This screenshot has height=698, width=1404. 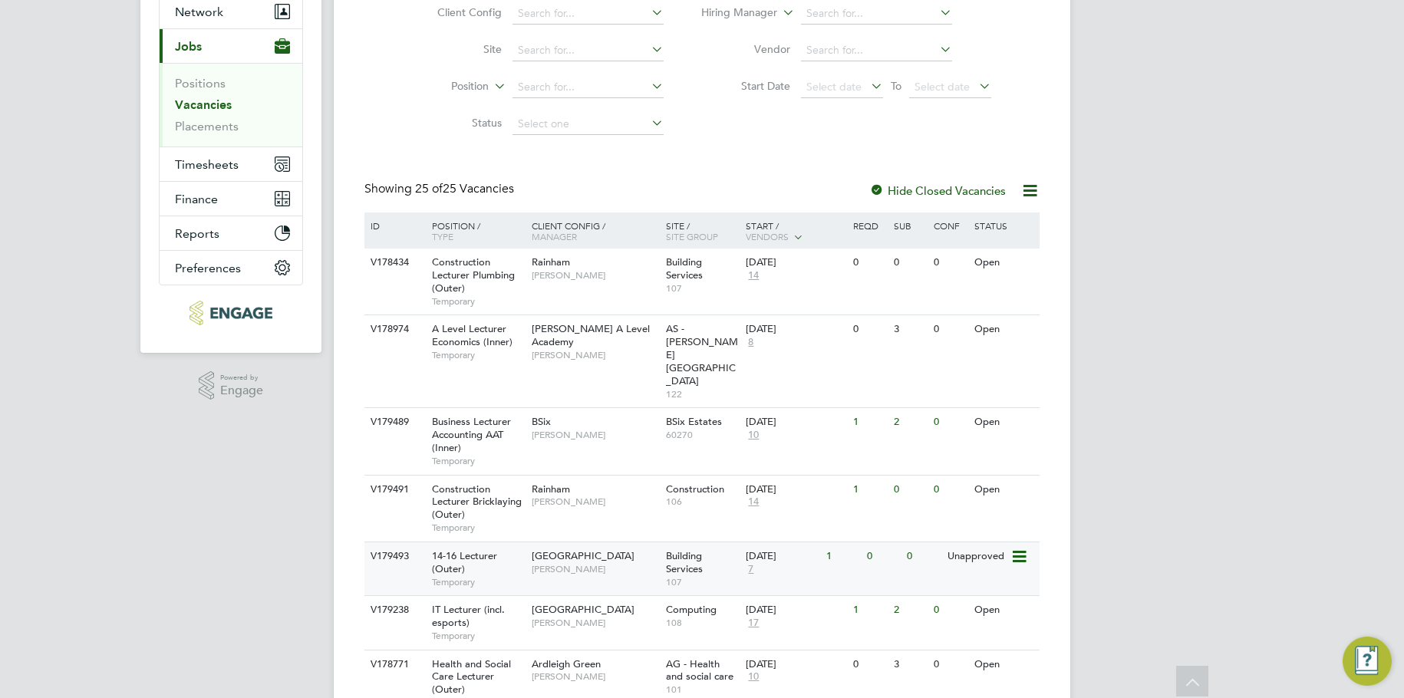 I want to click on input: Select one, so click(x=588, y=124).